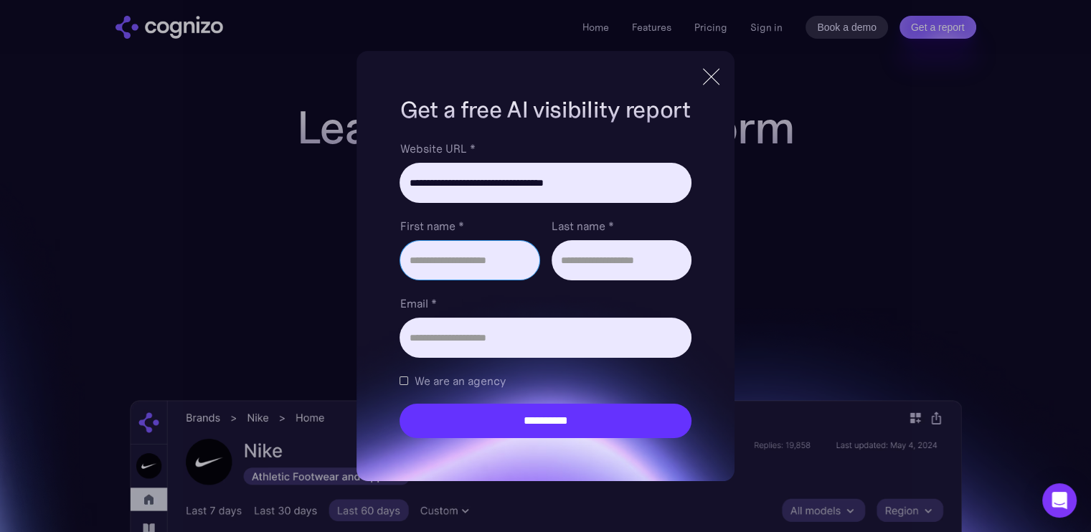 This screenshot has width=1091, height=532. Describe the element at coordinates (469, 226) in the screenshot. I see `label: First name *` at that location.